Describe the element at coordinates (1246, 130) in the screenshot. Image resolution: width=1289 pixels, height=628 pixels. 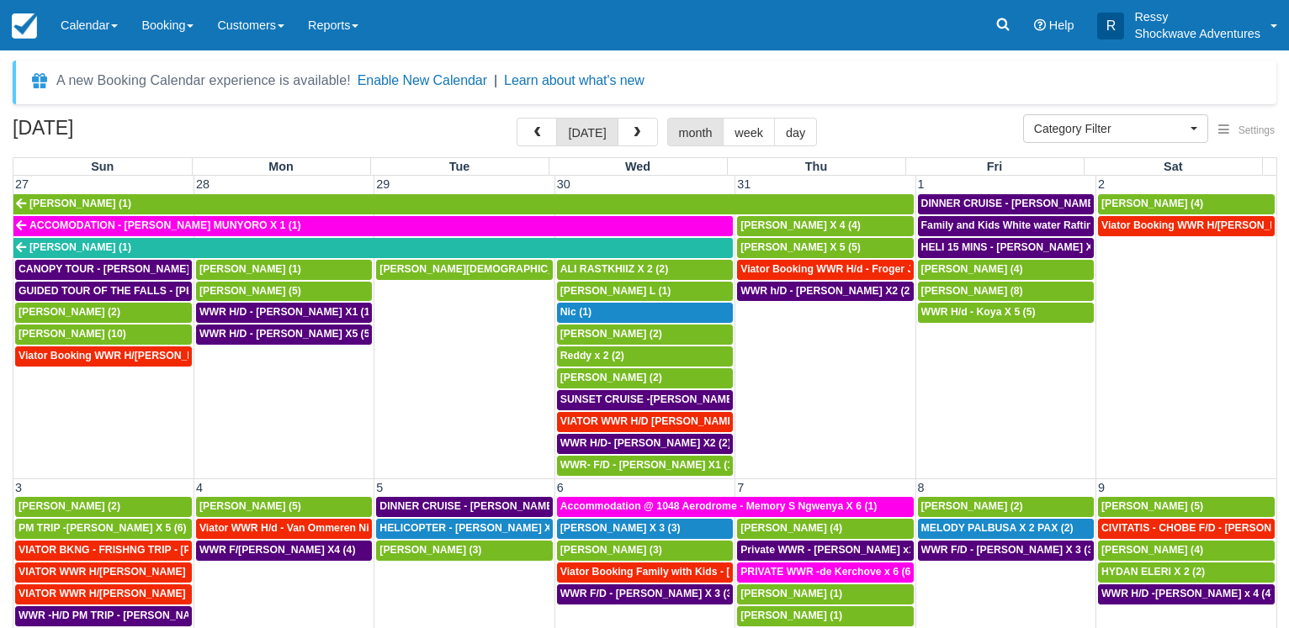
I see `button: Settings` at that location.